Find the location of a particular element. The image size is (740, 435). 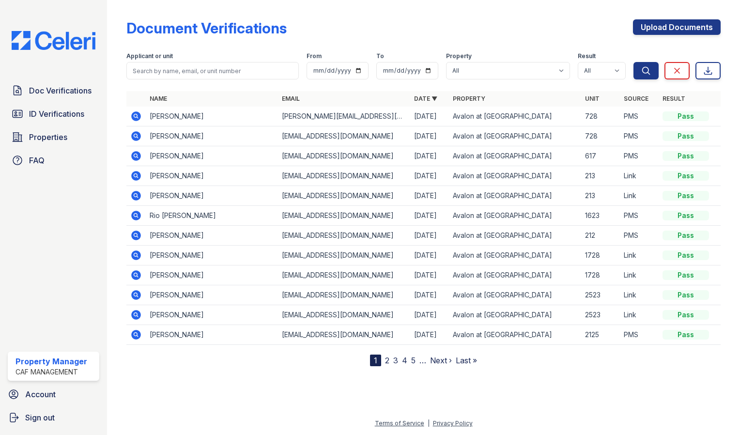

a: Account is located at coordinates (53, 394).